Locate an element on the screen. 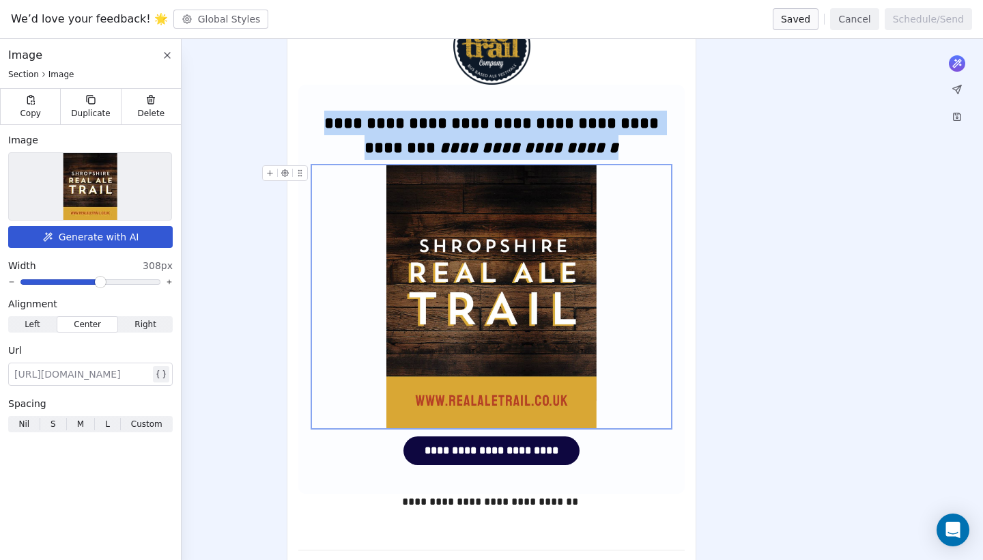 The width and height of the screenshot is (983, 560). span: 308px is located at coordinates (158, 266).